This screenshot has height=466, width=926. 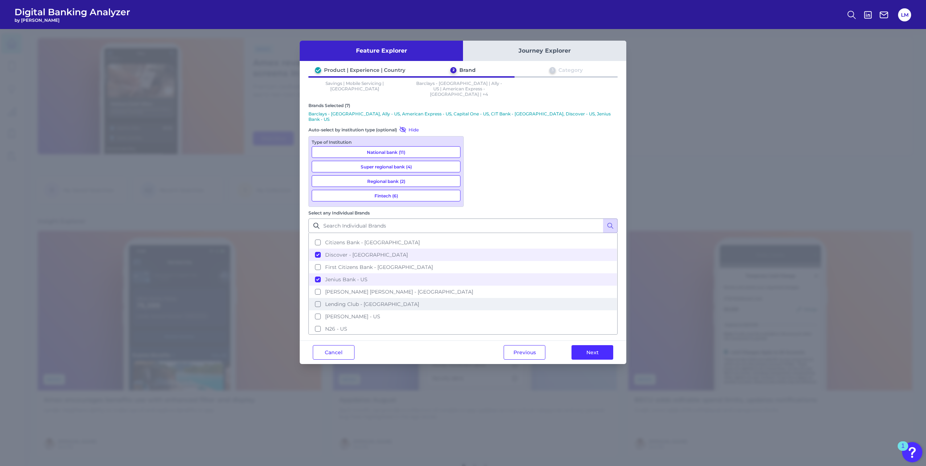 I want to click on div: Product | Experience | Country, so click(x=365, y=70).